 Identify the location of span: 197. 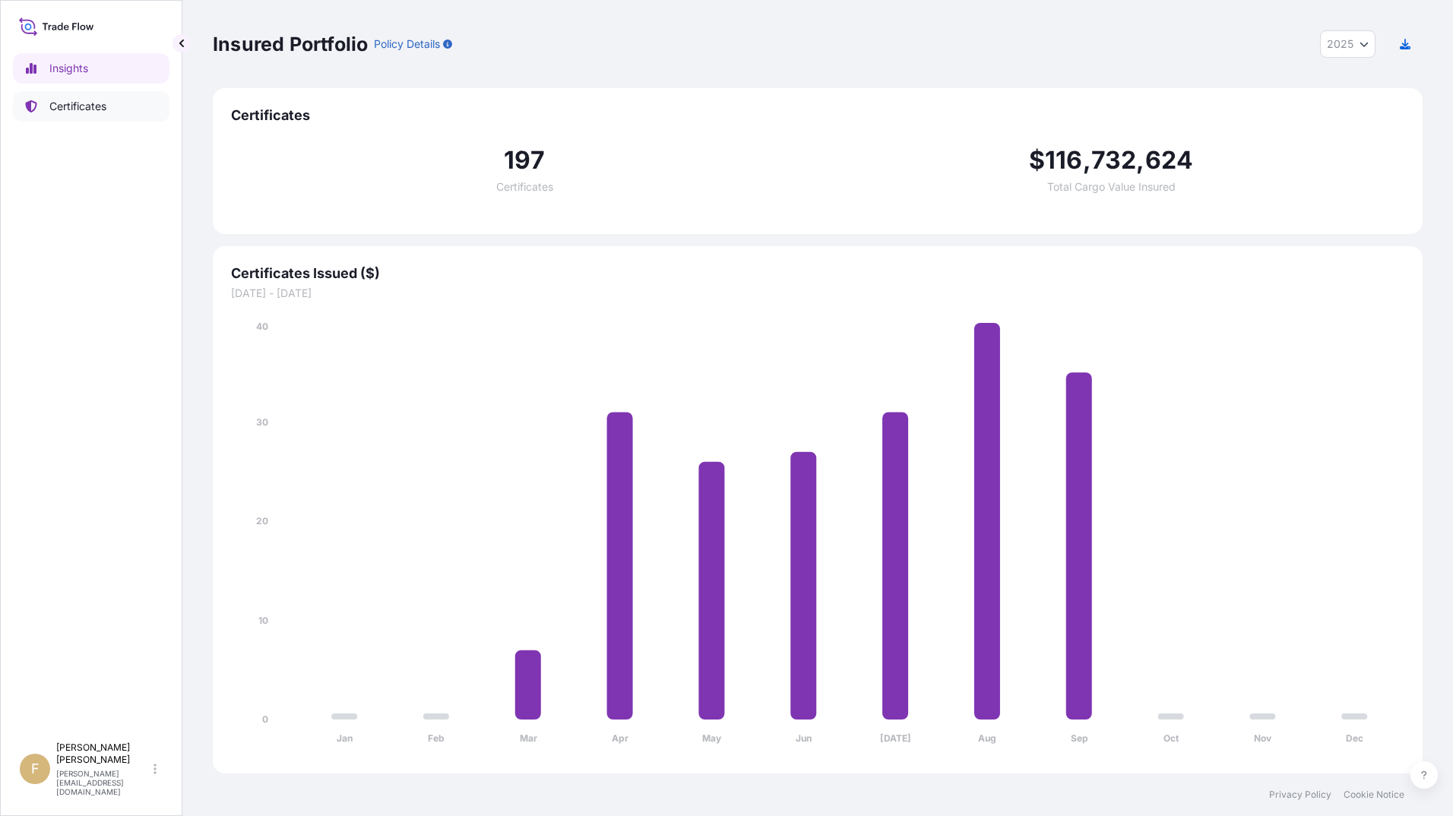
(525, 160).